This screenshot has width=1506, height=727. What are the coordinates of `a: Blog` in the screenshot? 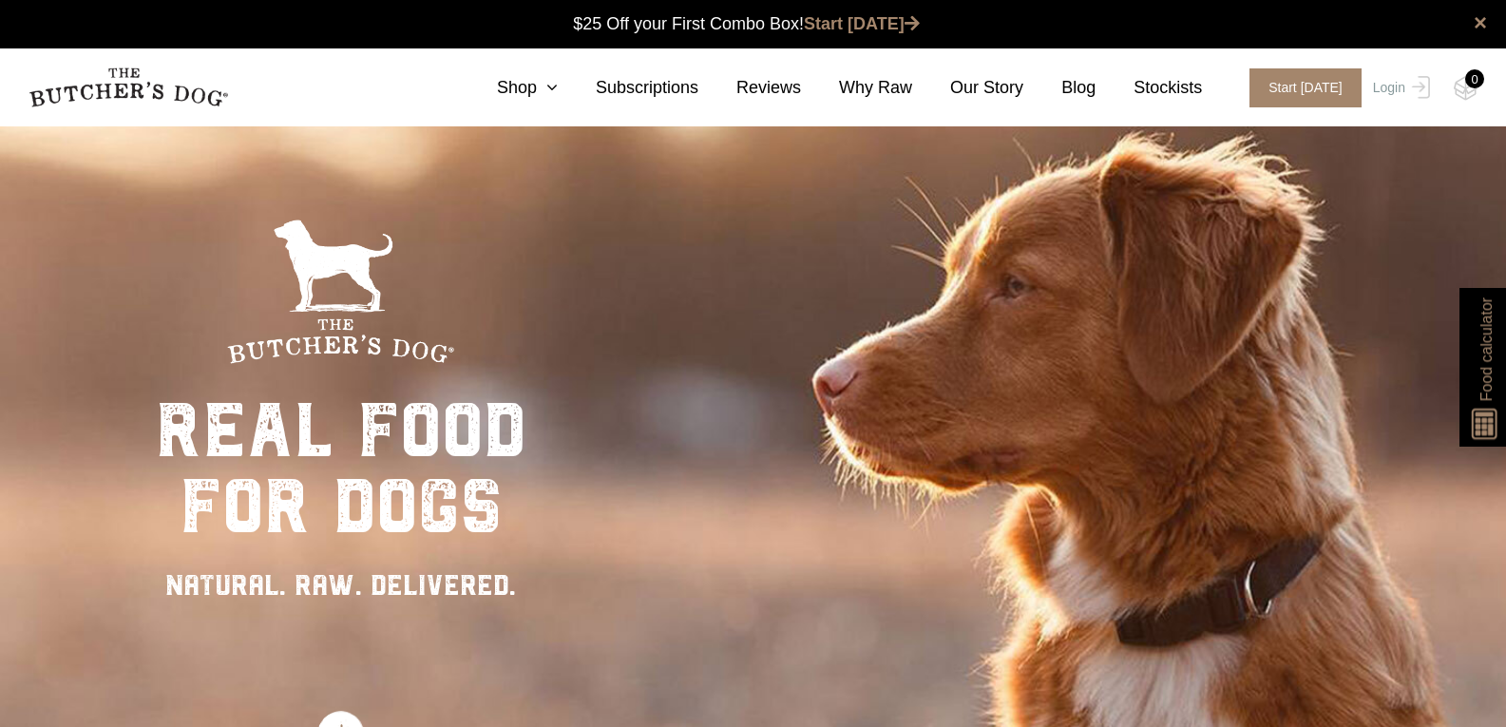 It's located at (1060, 87).